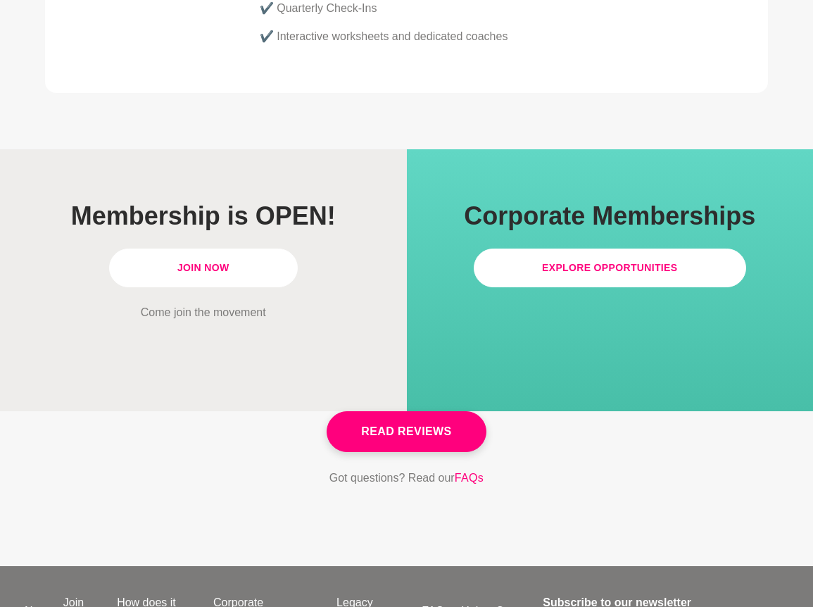  I want to click on a: Join Now, so click(203, 267).